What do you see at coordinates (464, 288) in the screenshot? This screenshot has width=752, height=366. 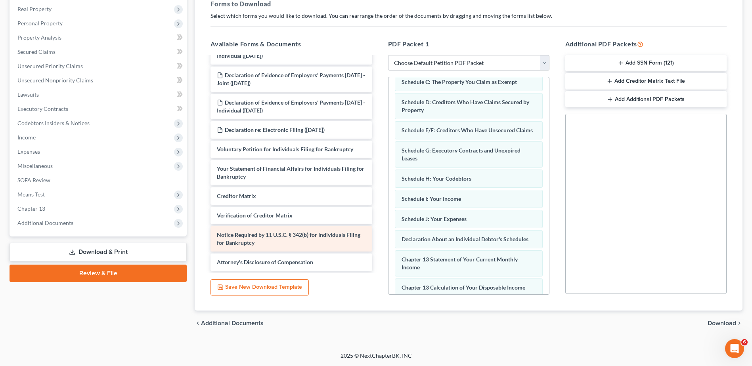 I see `span: Chapter 13 Calculation of Your Disposable Income` at bounding box center [464, 288].